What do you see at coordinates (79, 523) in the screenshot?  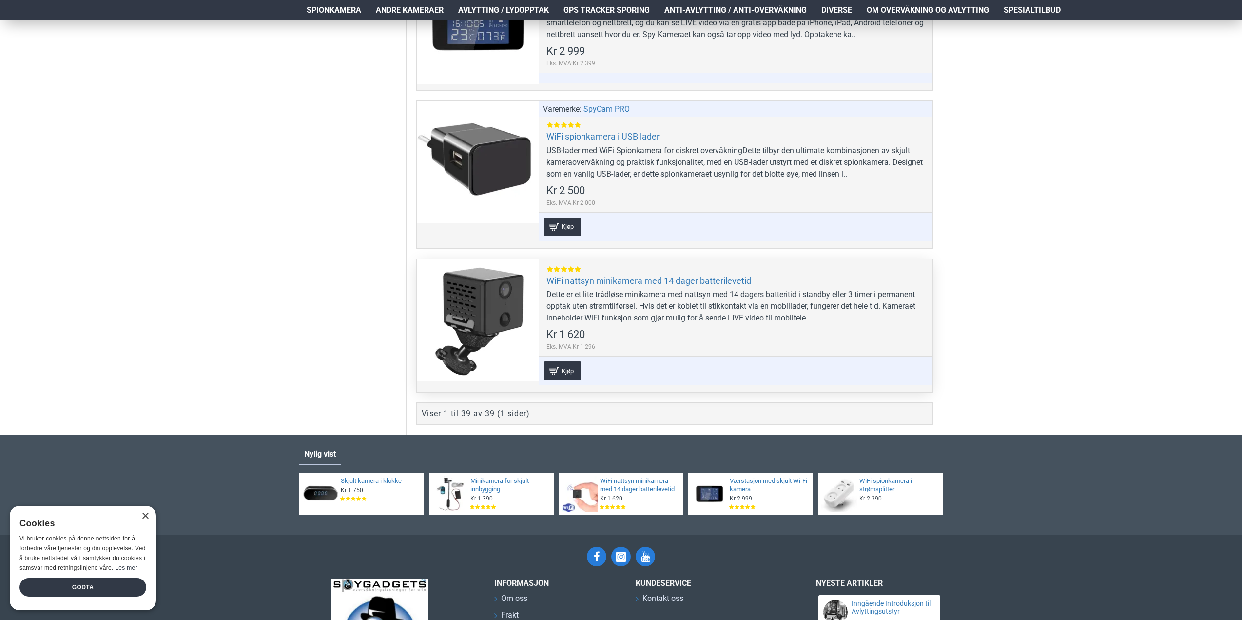 I see `div: Cookies` at bounding box center [79, 523].